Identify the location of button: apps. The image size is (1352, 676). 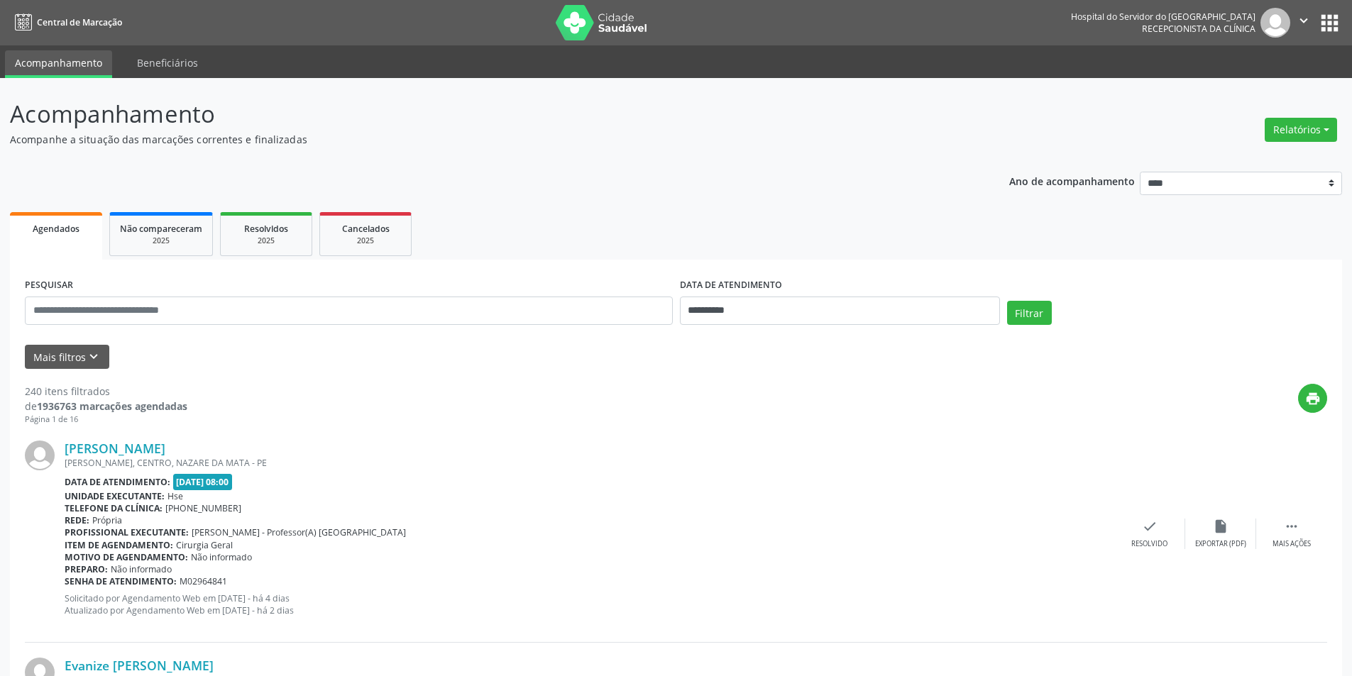
(1329, 23).